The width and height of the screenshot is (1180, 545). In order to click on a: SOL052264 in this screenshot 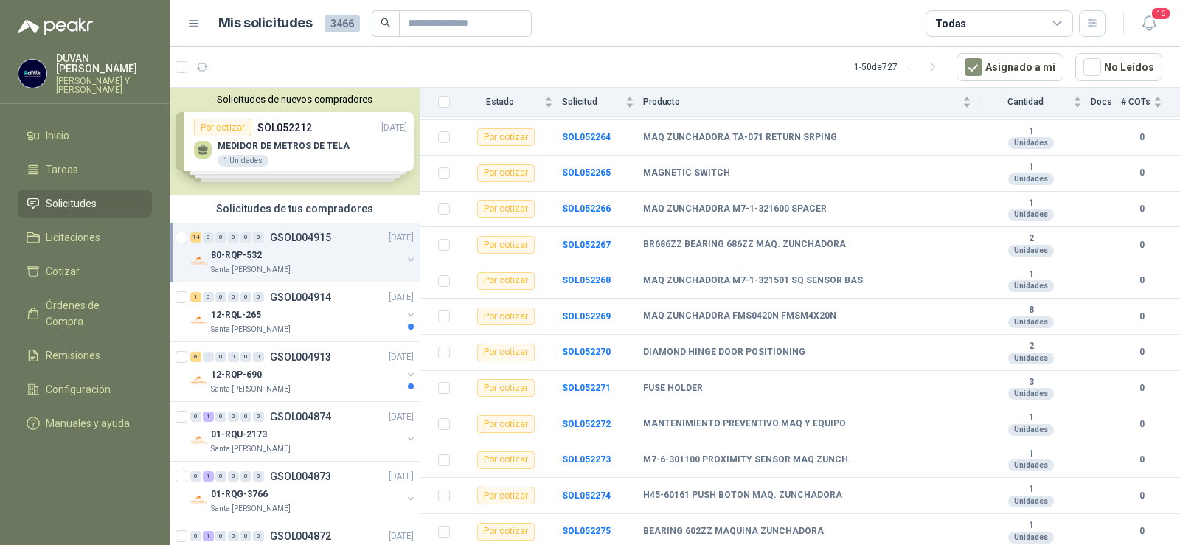, I will do `click(586, 137)`.